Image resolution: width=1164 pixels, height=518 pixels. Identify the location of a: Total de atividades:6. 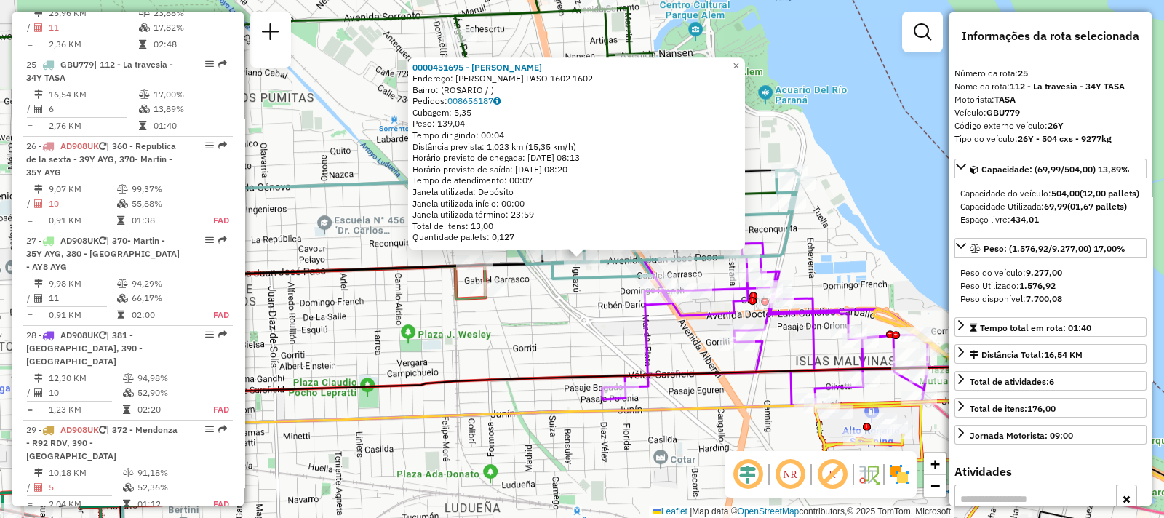
(1050, 380).